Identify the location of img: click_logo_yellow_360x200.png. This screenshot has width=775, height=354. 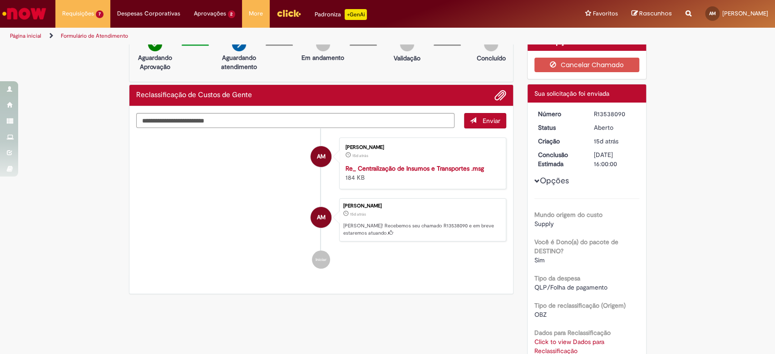
(289, 13).